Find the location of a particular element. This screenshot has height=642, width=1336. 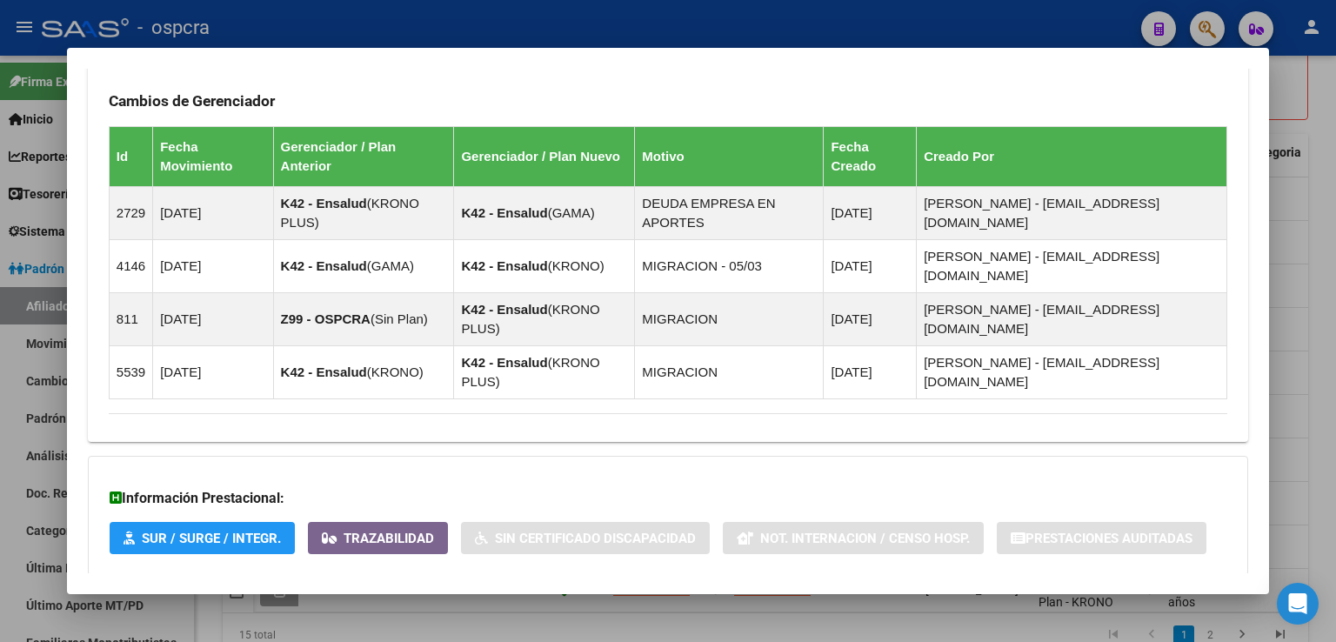

button: Sin Certificado Discapacidad is located at coordinates (585, 538).